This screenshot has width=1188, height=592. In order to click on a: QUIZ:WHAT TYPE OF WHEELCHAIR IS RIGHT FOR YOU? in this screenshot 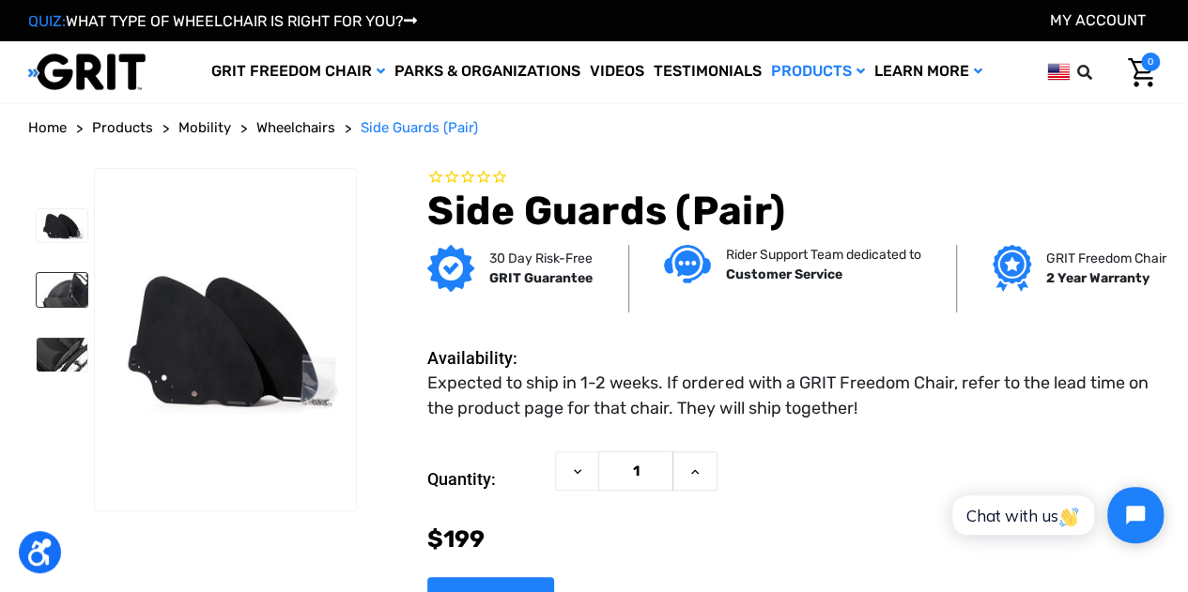, I will do `click(223, 21)`.